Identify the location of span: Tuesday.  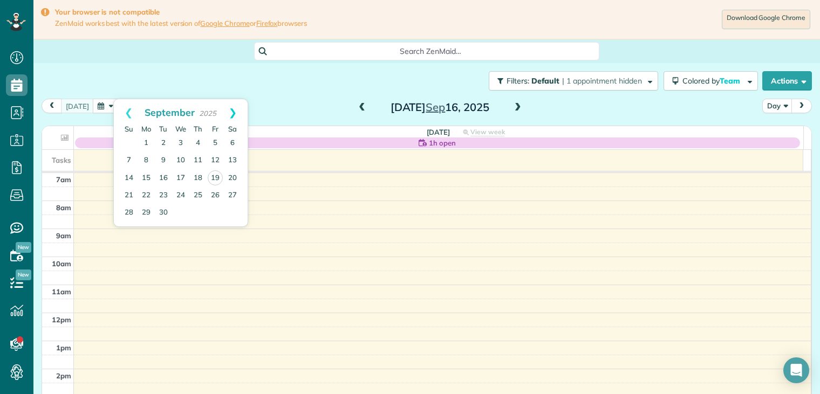
(163, 129).